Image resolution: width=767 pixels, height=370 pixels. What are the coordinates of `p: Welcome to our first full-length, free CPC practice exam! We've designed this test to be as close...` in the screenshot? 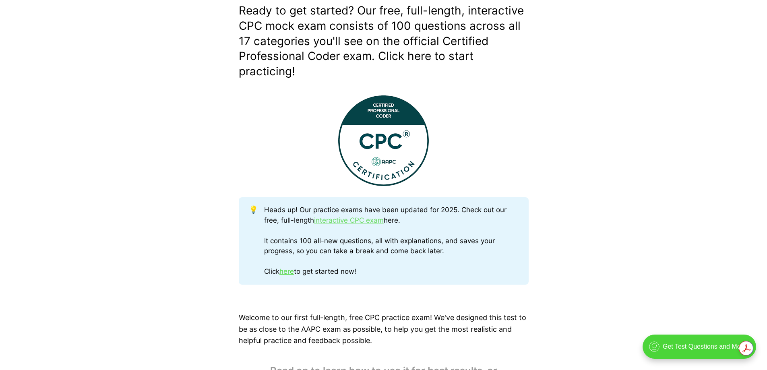 It's located at (384, 329).